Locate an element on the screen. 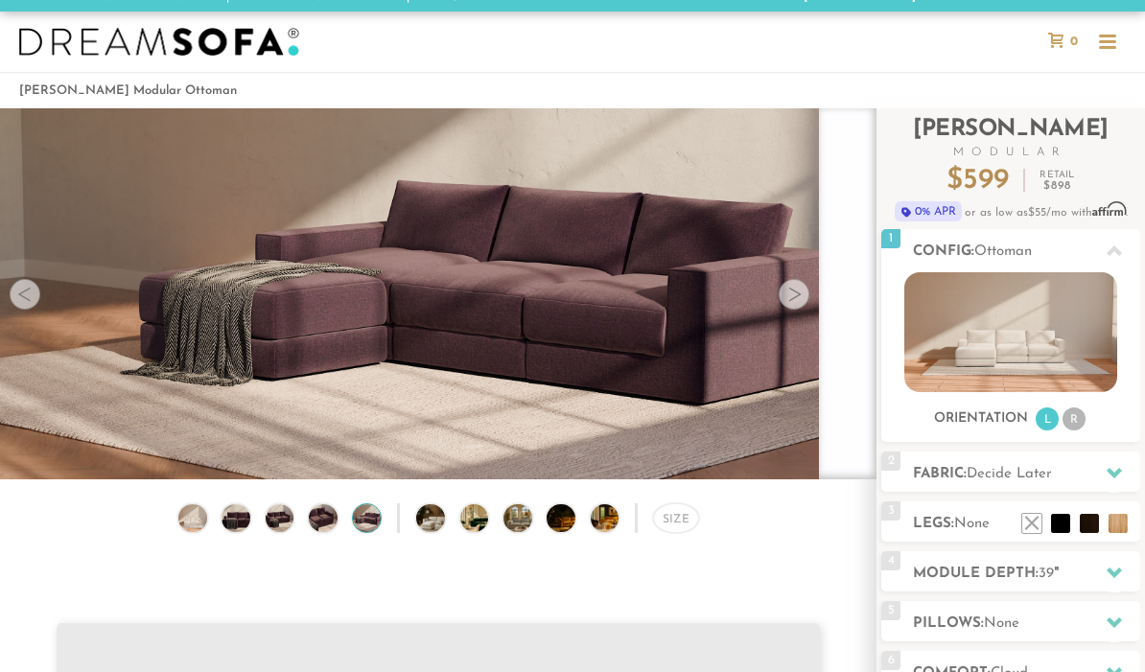 The width and height of the screenshot is (1145, 672). span: Affirm is located at coordinates (1109, 209).